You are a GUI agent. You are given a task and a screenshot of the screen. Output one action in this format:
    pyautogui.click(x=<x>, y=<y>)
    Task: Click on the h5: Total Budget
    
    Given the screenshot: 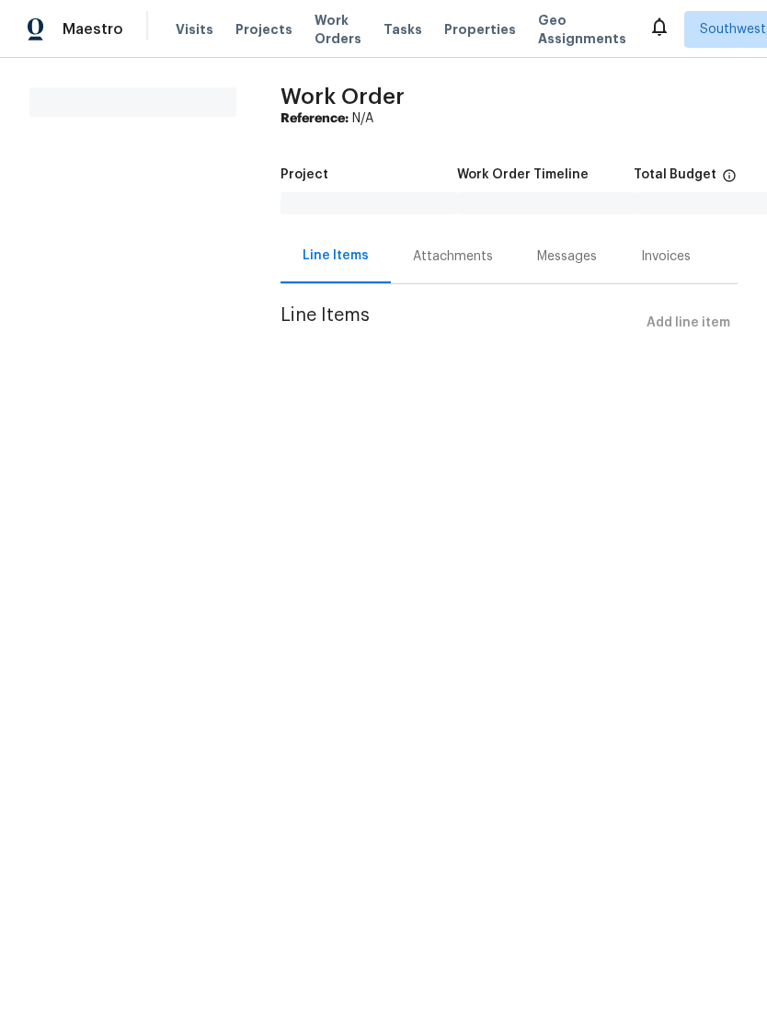 What is the action you would take?
    pyautogui.click(x=675, y=175)
    